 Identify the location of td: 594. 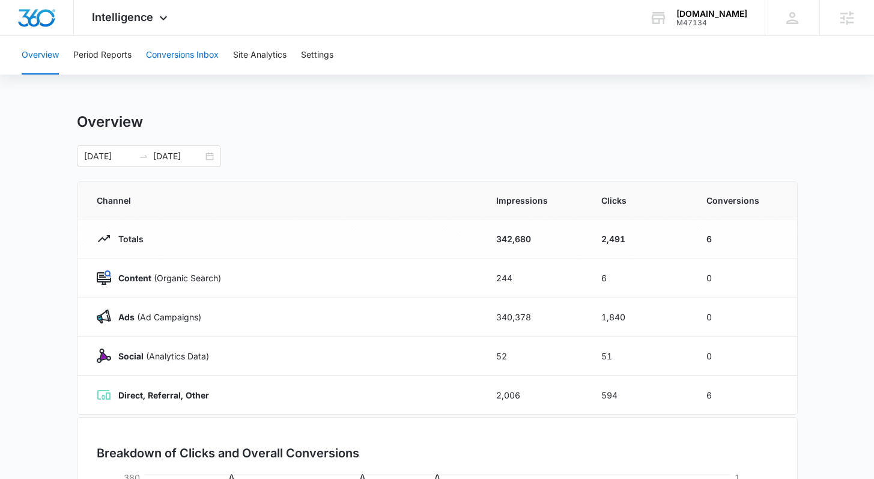
(639, 395).